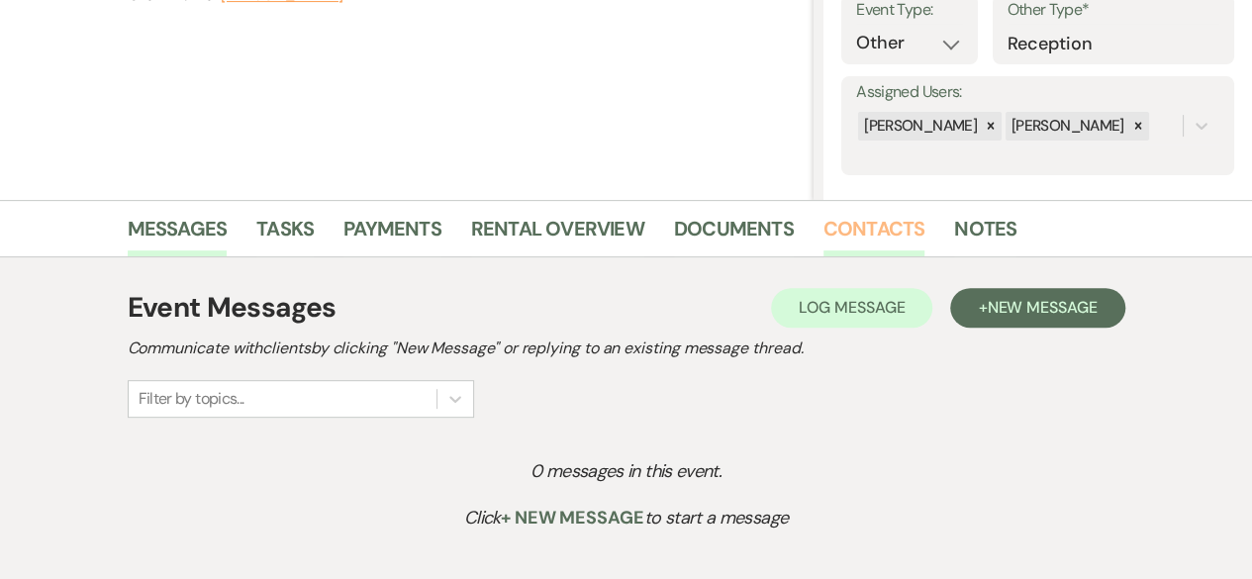 Image resolution: width=1252 pixels, height=579 pixels. I want to click on a: Payments, so click(392, 235).